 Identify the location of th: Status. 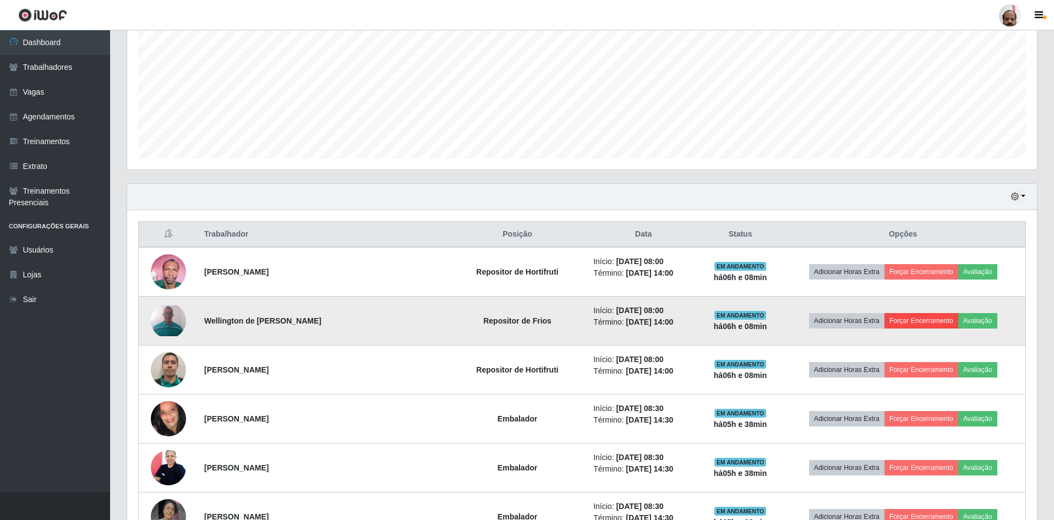
(741, 235).